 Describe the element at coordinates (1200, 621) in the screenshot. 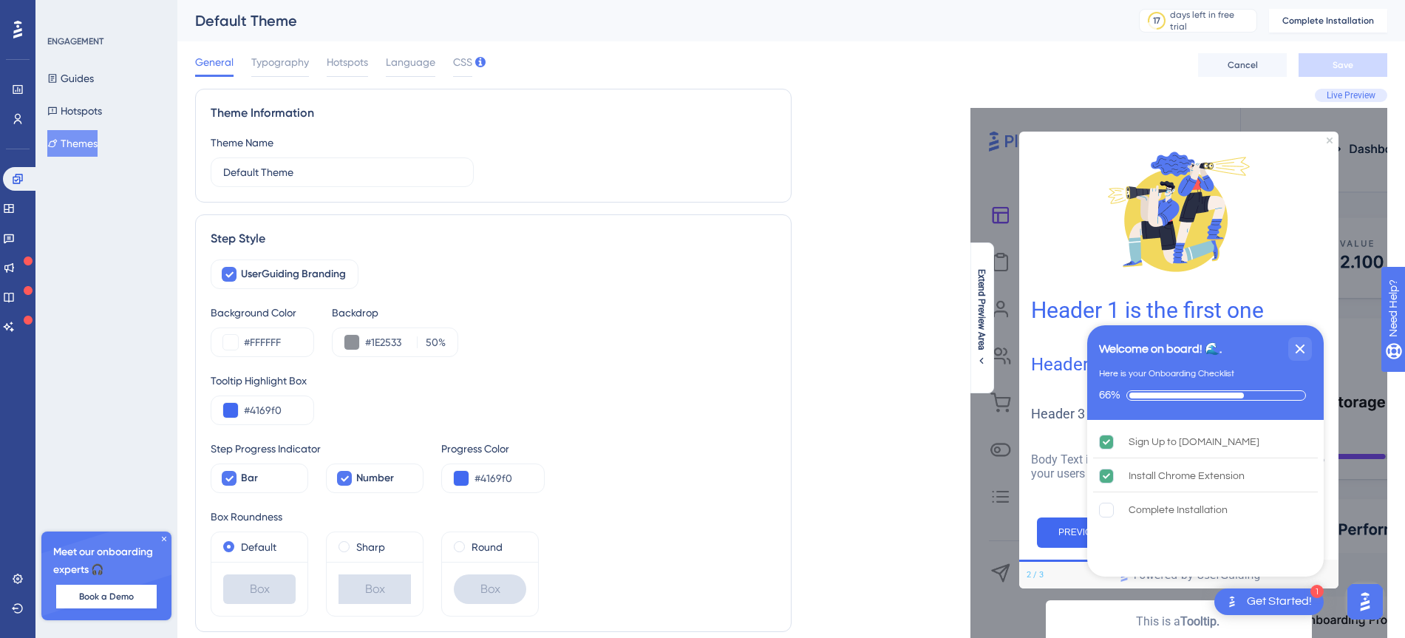

I see `b: Tooltip.` at that location.